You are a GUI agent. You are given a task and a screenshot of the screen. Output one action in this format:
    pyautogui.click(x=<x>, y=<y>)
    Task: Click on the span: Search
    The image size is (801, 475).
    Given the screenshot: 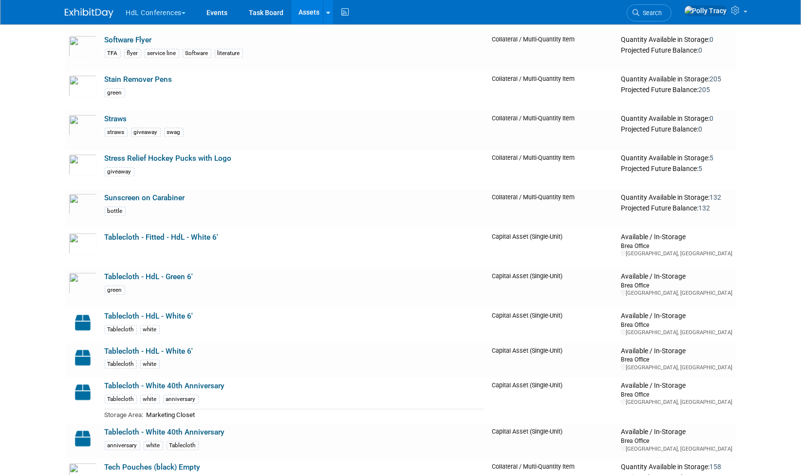 What is the action you would take?
    pyautogui.click(x=651, y=13)
    